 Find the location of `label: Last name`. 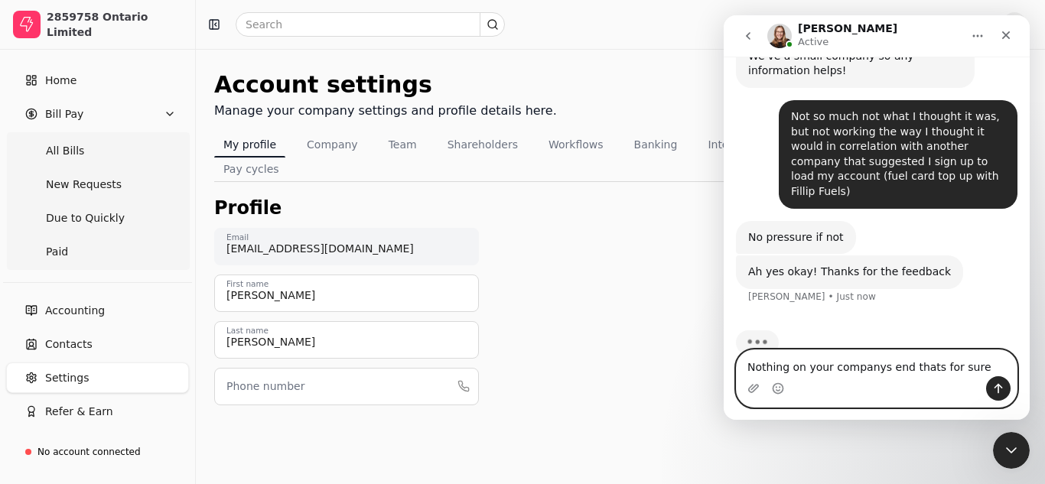

label: Last name is located at coordinates (247, 331).